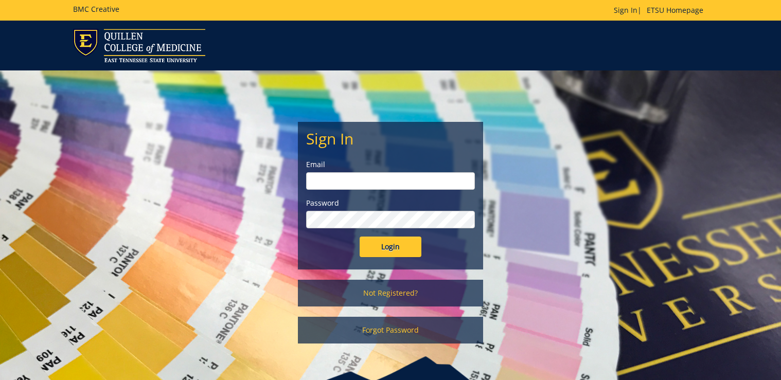 The width and height of the screenshot is (781, 380). Describe the element at coordinates (390, 247) in the screenshot. I see `input: Login` at that location.